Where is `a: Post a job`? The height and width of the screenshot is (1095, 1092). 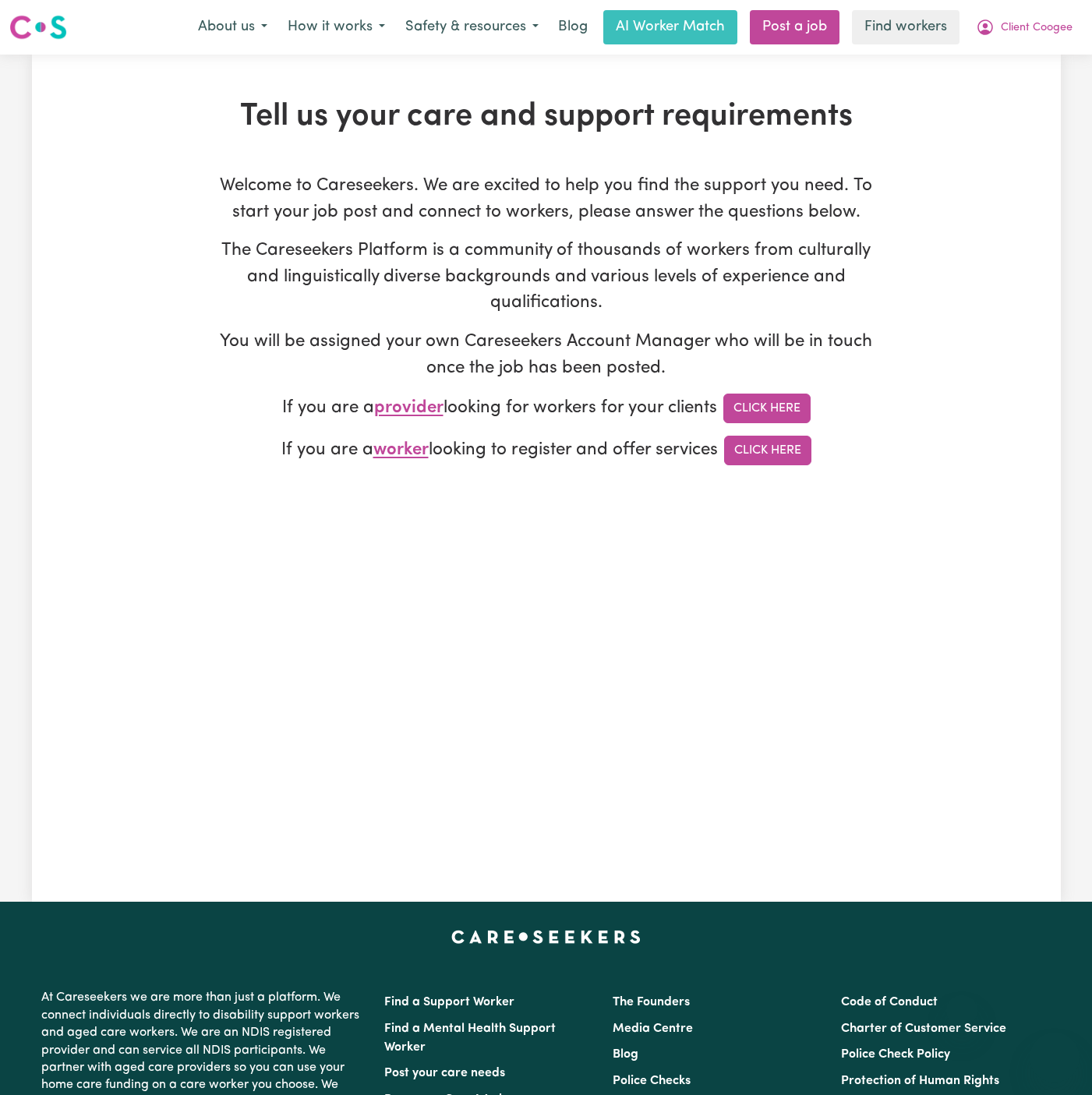 a: Post a job is located at coordinates (794, 27).